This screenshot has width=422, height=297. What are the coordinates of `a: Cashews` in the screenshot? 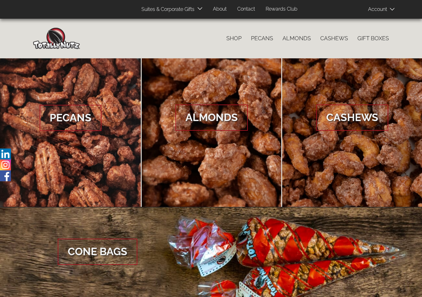 It's located at (334, 38).